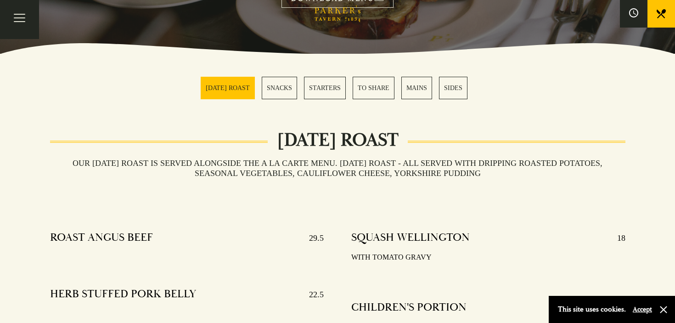 Image resolution: width=675 pixels, height=323 pixels. I want to click on a: 1 / 6, so click(228, 88).